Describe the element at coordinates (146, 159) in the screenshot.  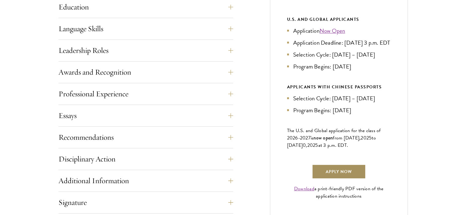
I see `button: Disciplinary Action` at that location.